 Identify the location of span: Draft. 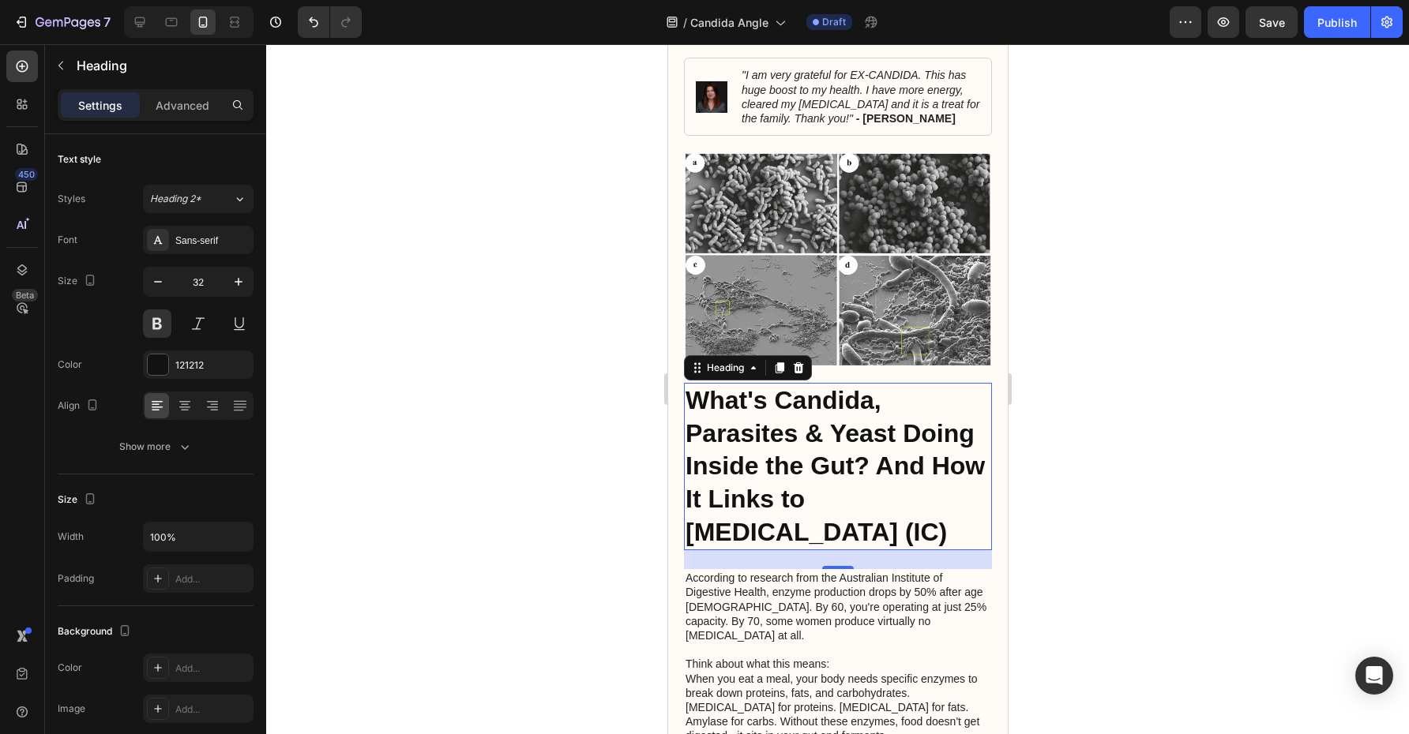
(834, 22).